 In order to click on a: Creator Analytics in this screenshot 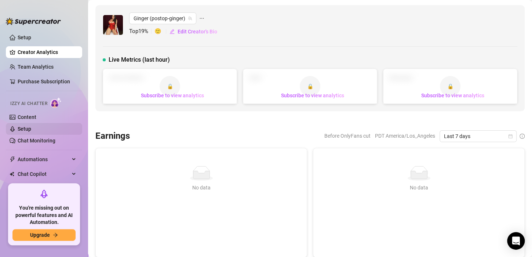, I will do `click(47, 52)`.